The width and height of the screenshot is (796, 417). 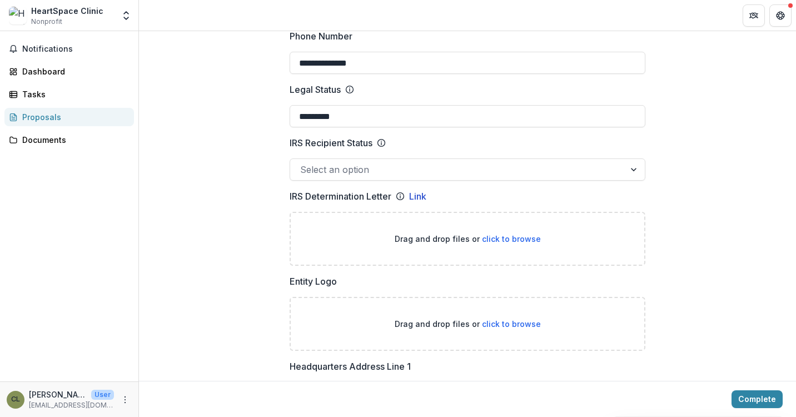 I want to click on button: Open entity switcher, so click(x=126, y=16).